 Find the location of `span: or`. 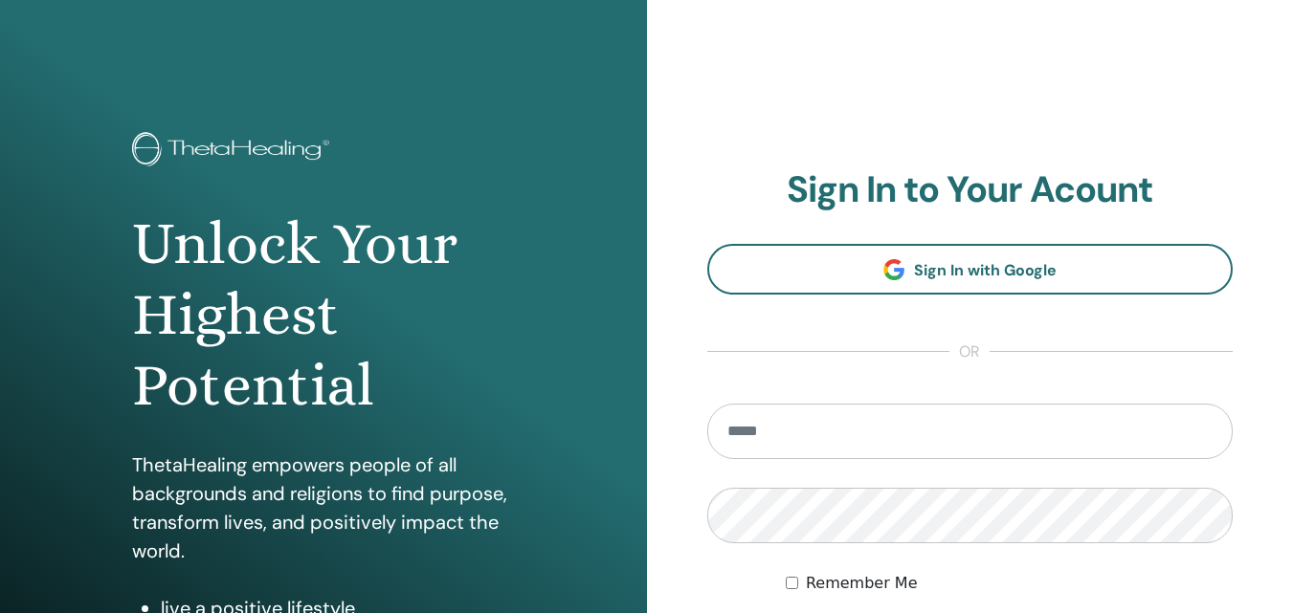

span: or is located at coordinates (969, 352).